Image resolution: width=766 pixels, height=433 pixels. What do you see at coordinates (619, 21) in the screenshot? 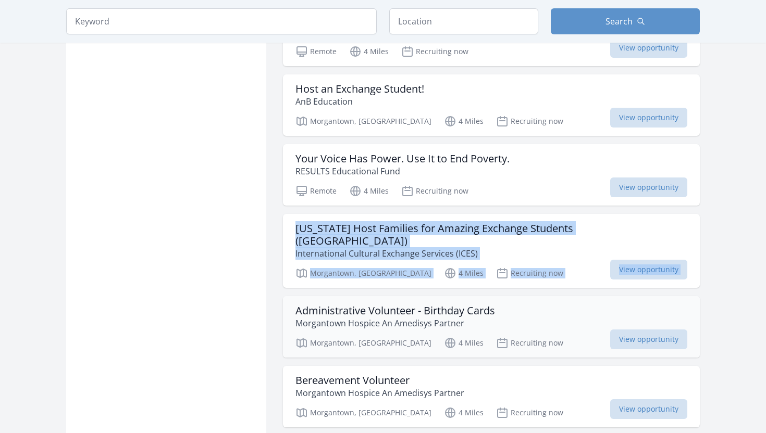
I see `span: Search` at bounding box center [619, 21].